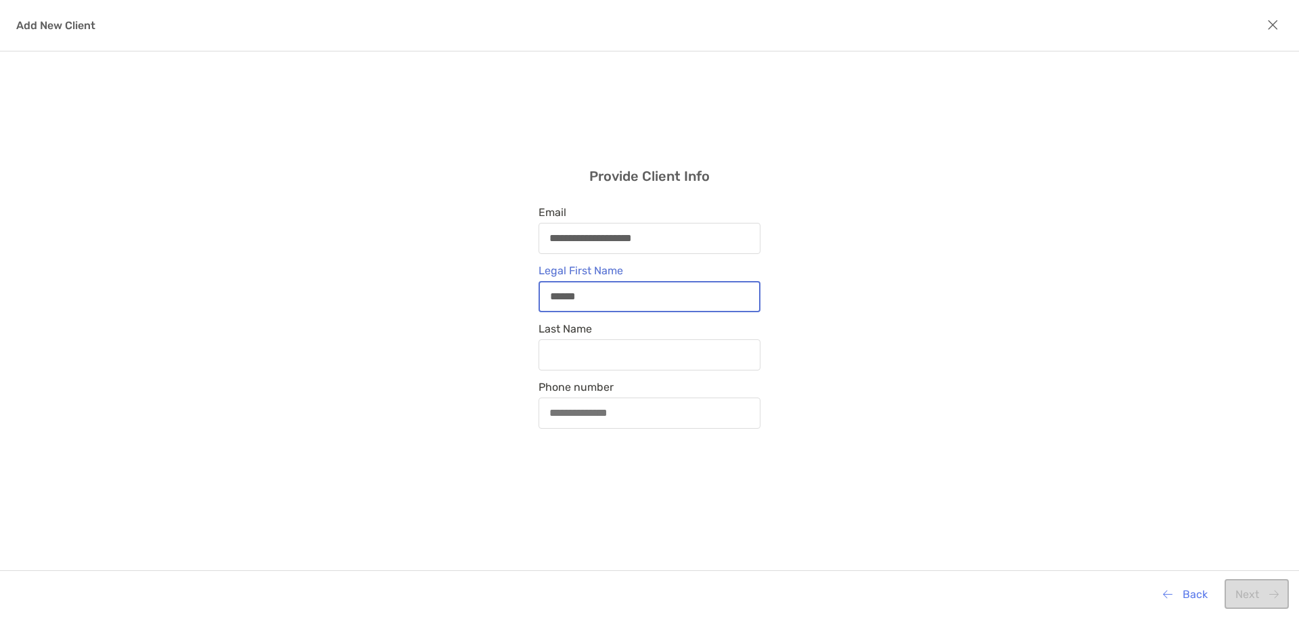 Image resolution: width=1299 pixels, height=617 pixels. Describe the element at coordinates (650, 354) in the screenshot. I see `input: Last Name` at that location.